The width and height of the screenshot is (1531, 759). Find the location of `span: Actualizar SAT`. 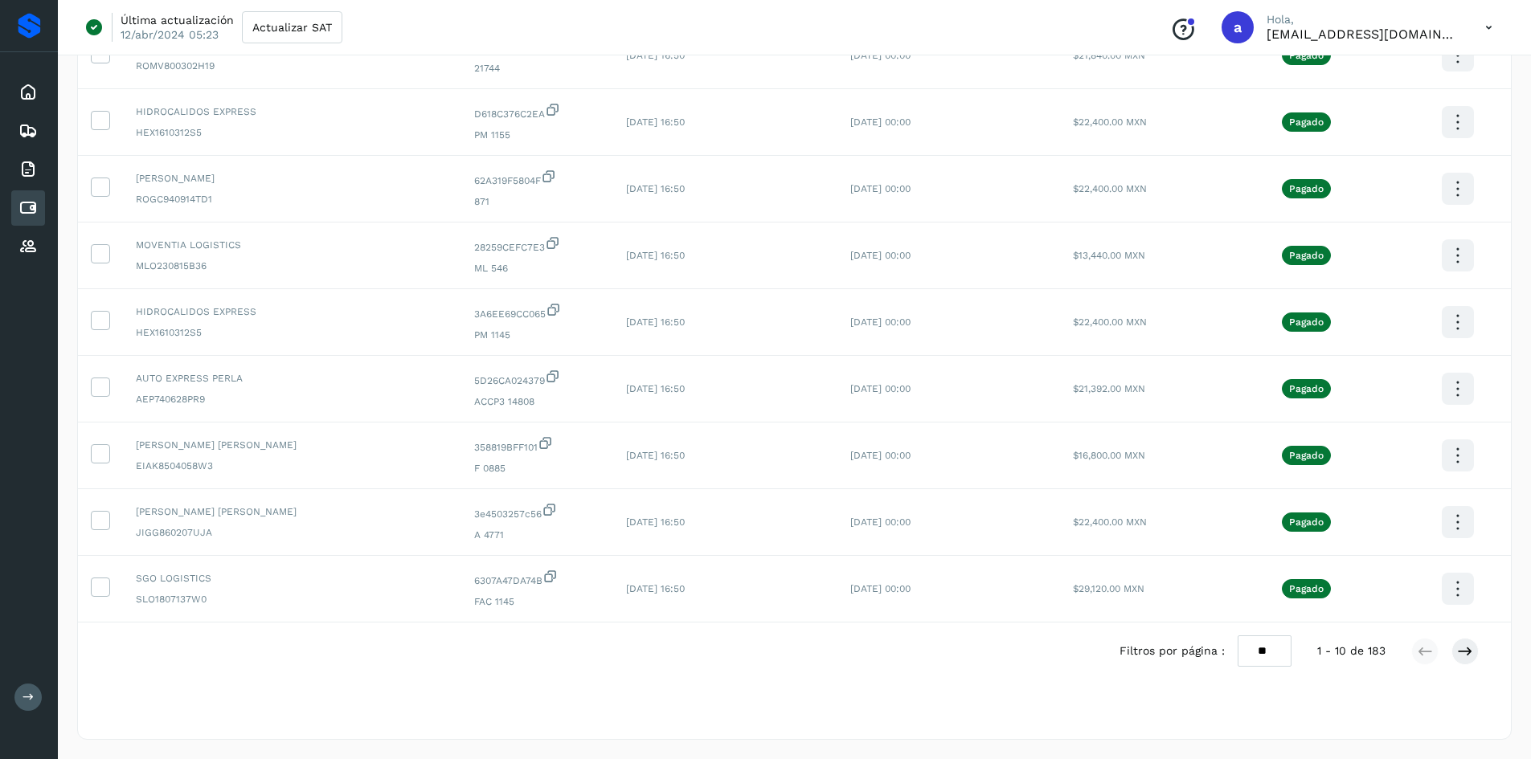

span: Actualizar SAT is located at coordinates (292, 27).